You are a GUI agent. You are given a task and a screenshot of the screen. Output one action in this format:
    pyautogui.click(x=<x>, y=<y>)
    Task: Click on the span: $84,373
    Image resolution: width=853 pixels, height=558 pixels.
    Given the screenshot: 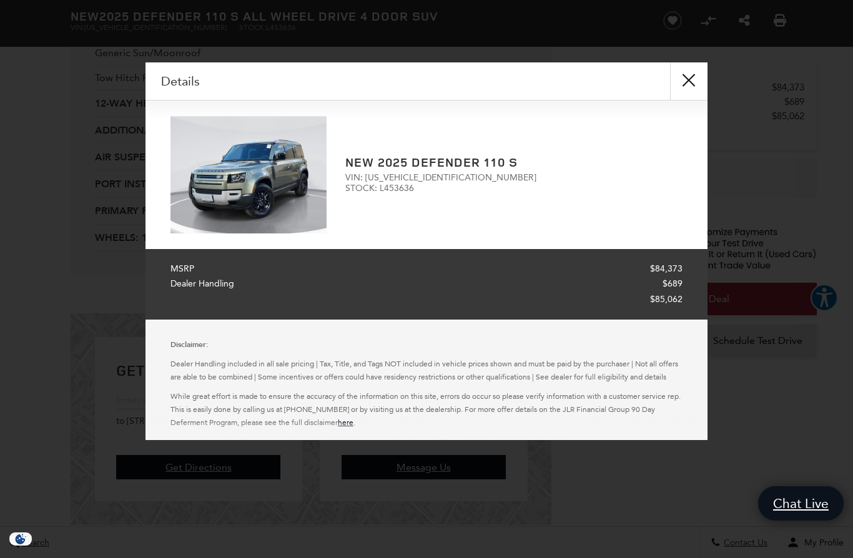 What is the action you would take?
    pyautogui.click(x=666, y=269)
    